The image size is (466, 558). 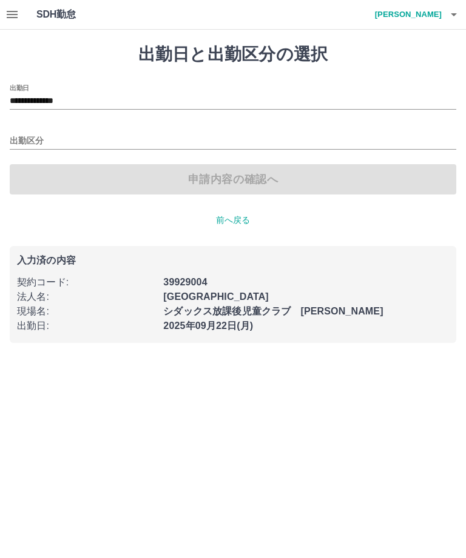 I want to click on p: 前へ戻る, so click(x=233, y=220).